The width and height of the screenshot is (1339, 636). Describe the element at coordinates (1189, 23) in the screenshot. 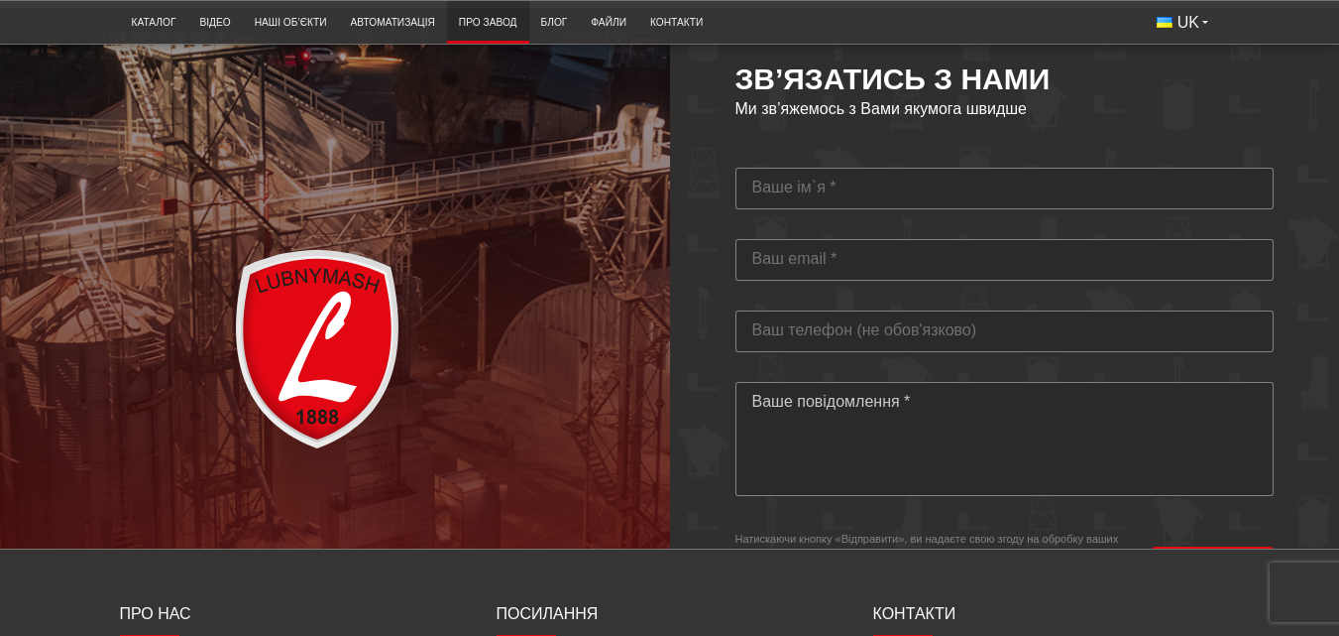

I see `span: UK` at that location.